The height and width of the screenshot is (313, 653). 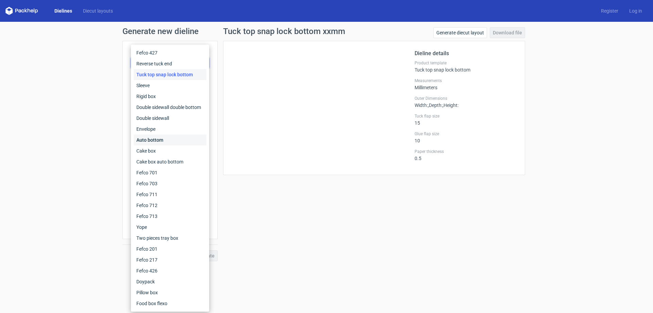 What do you see at coordinates (170, 260) in the screenshot?
I see `div: Fefco 217` at bounding box center [170, 260].